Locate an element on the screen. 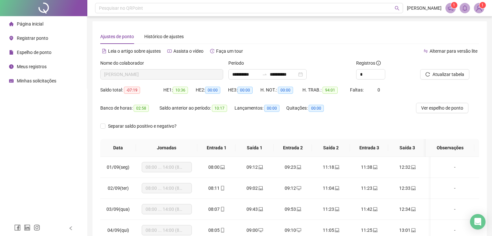 This screenshot has height=236, width=492. span: history is located at coordinates (212, 51).